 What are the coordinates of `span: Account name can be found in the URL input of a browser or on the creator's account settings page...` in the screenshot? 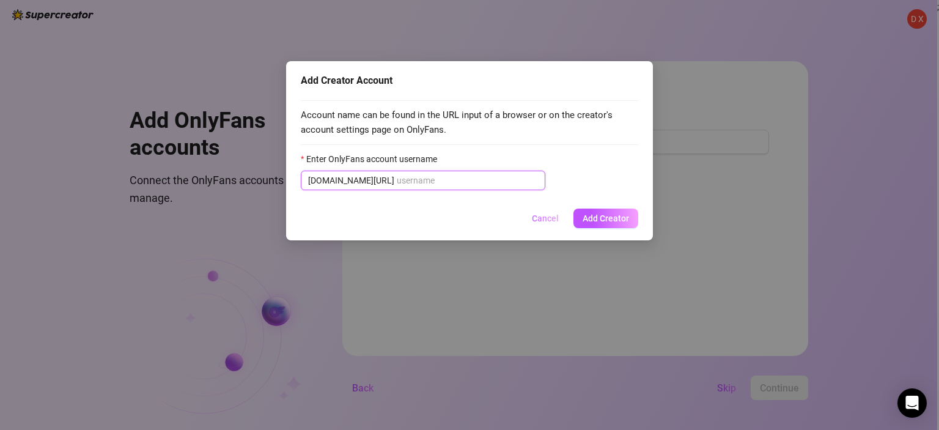 It's located at (469, 122).